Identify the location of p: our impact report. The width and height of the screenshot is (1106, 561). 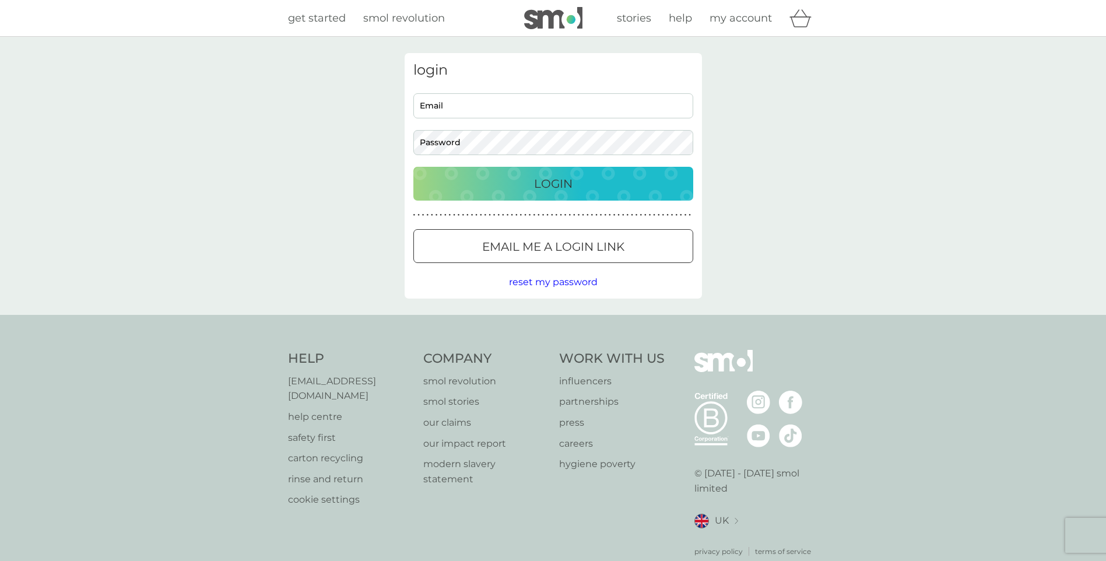
(485, 444).